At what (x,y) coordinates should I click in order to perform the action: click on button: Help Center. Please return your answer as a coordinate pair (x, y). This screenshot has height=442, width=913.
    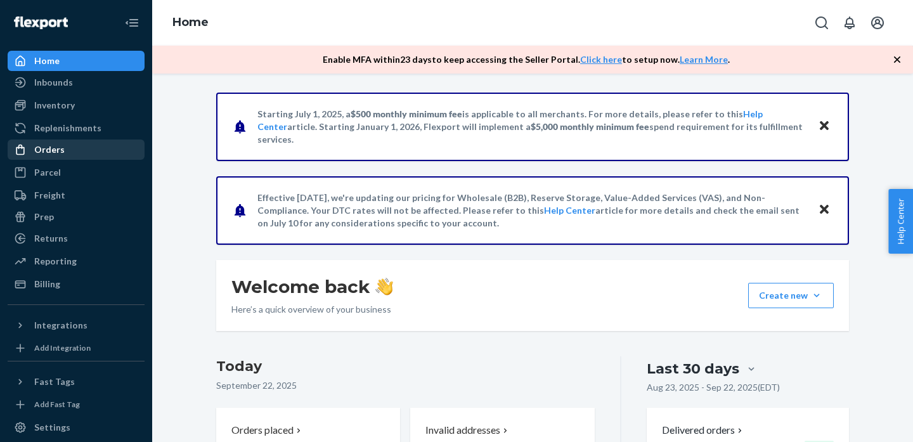
    Looking at the image, I should click on (900, 221).